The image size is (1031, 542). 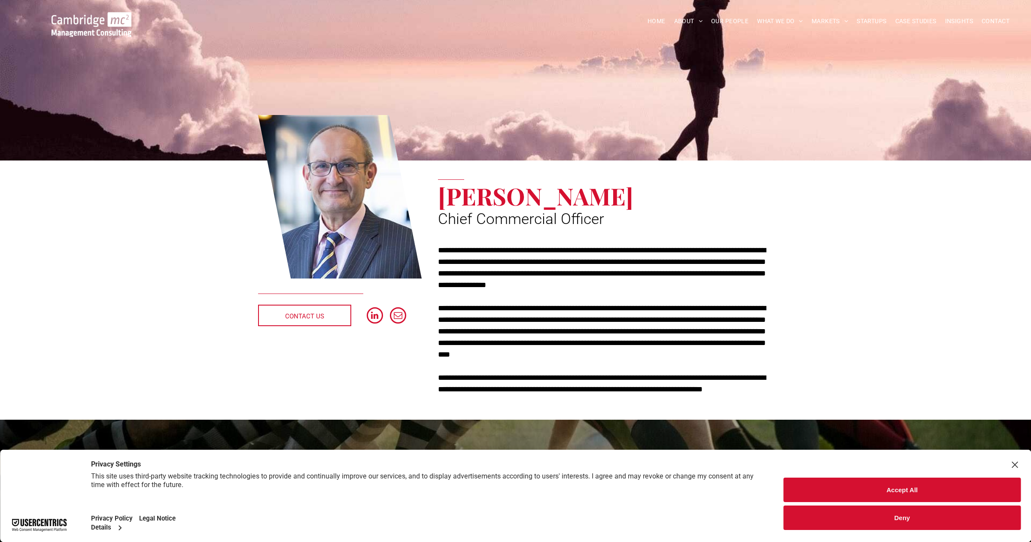 I want to click on span: Chief Commercial Officer, so click(x=521, y=219).